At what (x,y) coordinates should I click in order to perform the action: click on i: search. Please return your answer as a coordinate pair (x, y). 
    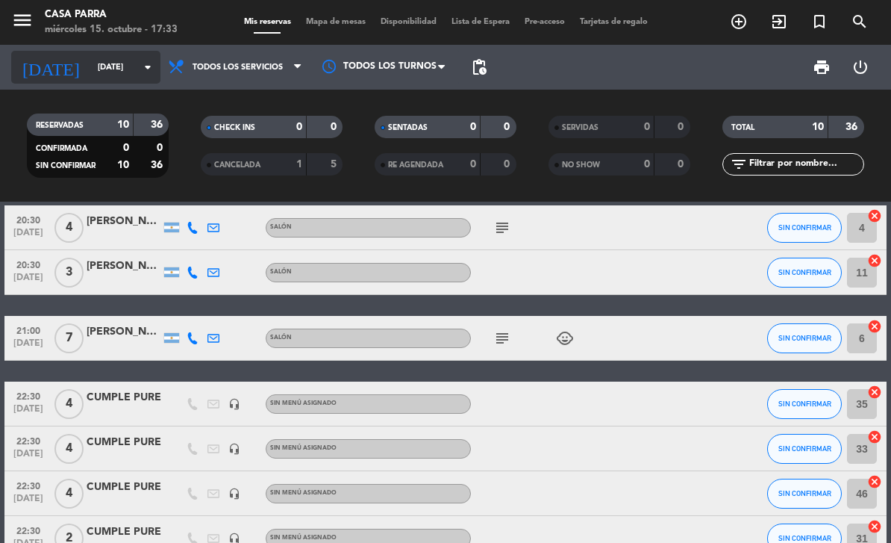
    Looking at the image, I should click on (860, 22).